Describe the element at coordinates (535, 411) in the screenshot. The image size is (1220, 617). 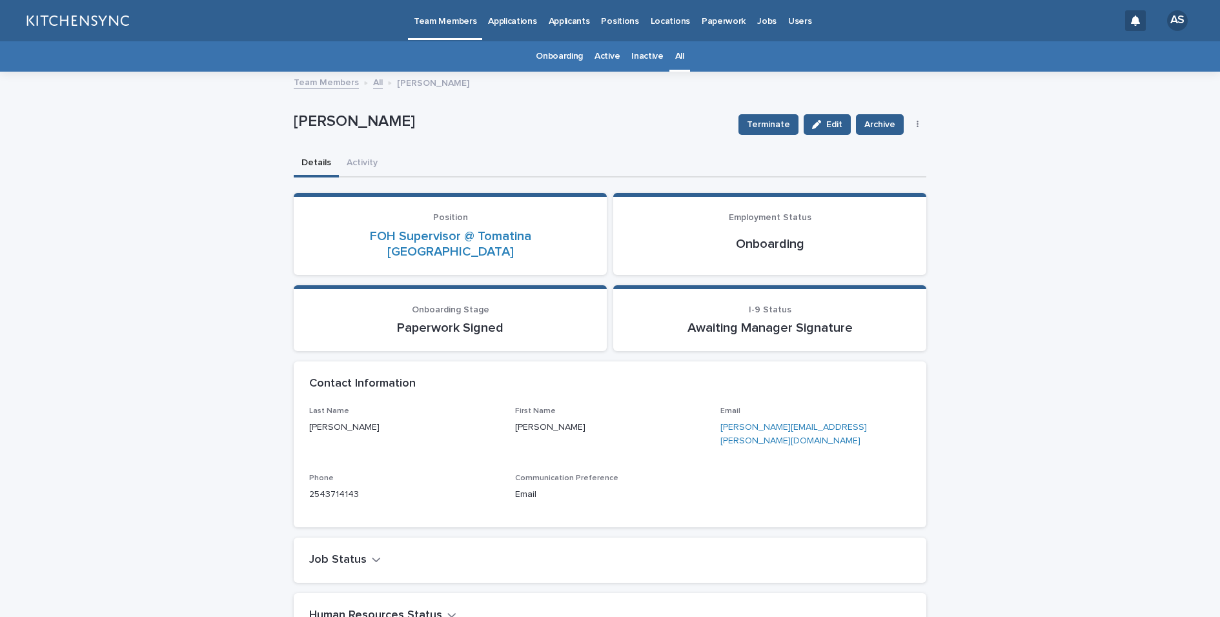
I see `span: First Name` at that location.